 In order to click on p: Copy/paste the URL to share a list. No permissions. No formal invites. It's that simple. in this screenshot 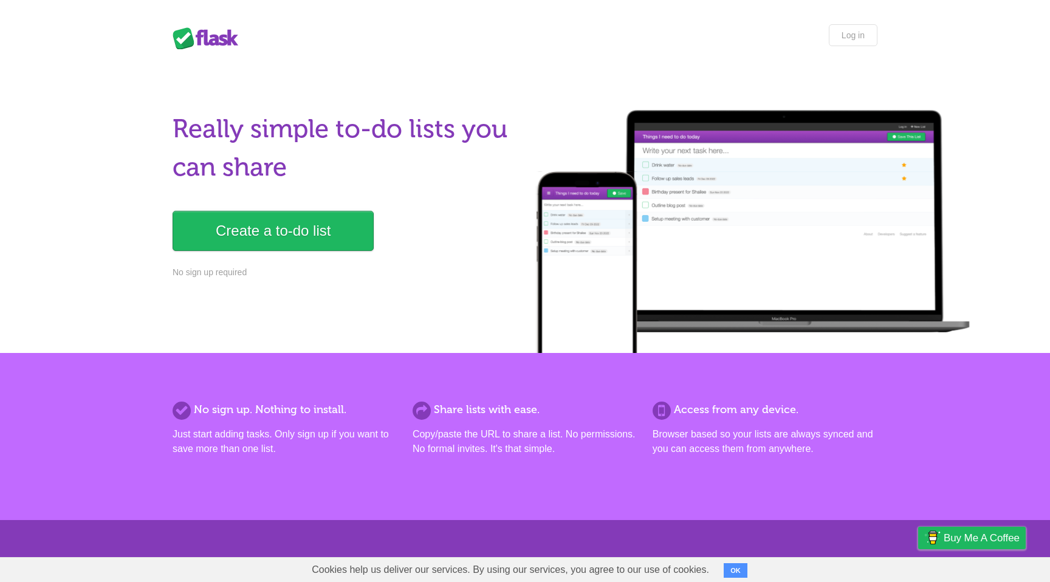, I will do `click(525, 442)`.